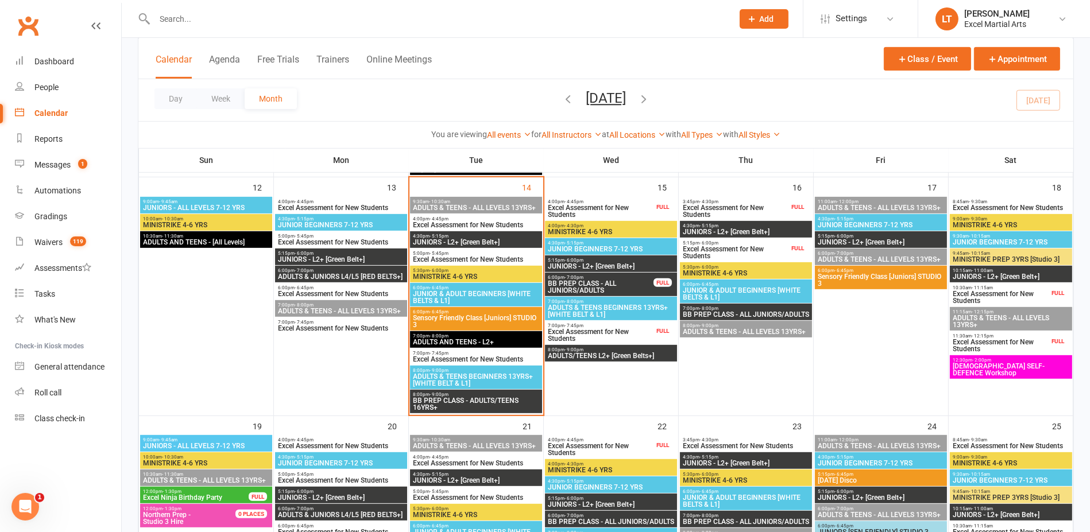  I want to click on span: - 7:00pm, so click(304, 271).